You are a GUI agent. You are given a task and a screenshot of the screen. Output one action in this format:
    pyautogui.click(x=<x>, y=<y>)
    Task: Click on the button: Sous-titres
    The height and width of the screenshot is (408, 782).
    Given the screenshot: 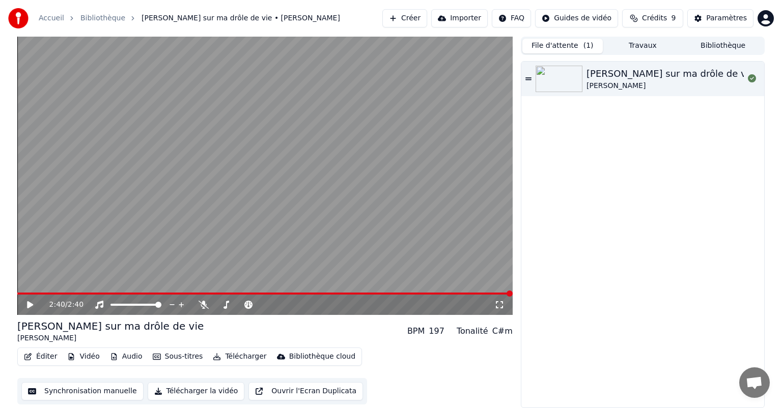 What is the action you would take?
    pyautogui.click(x=178, y=357)
    